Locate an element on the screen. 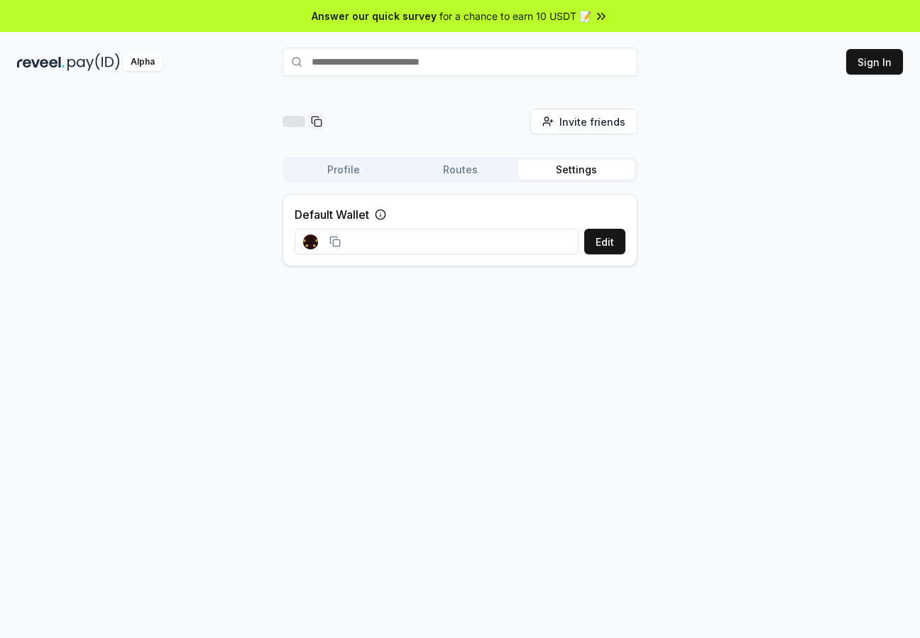 The image size is (920, 638). button: Edit is located at coordinates (605, 241).